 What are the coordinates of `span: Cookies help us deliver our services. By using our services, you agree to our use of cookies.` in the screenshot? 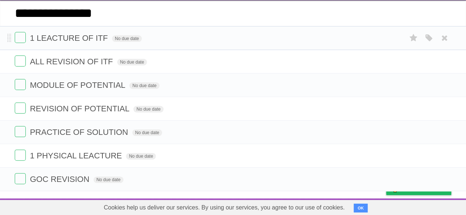 It's located at (224, 208).